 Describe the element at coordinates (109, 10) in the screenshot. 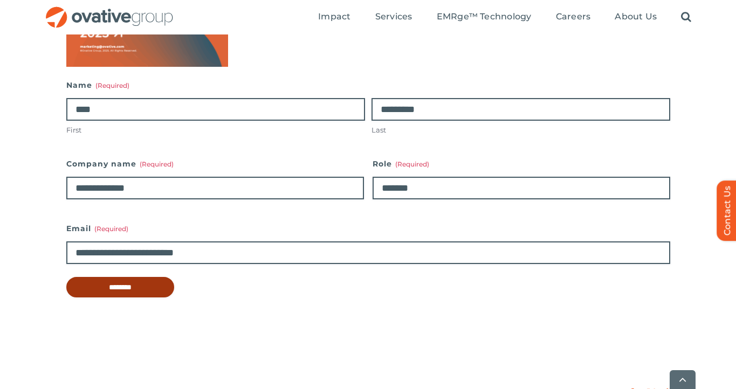

I see `a: OG_Full_horizontal_RGB` at that location.